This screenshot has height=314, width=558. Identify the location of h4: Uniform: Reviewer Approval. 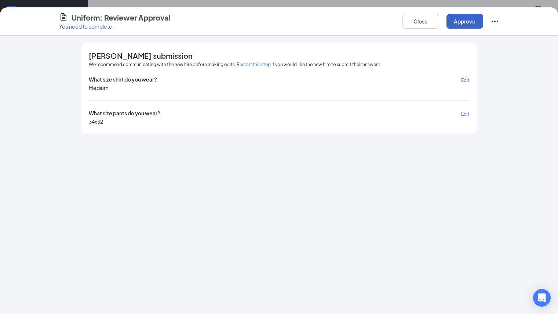
(121, 18).